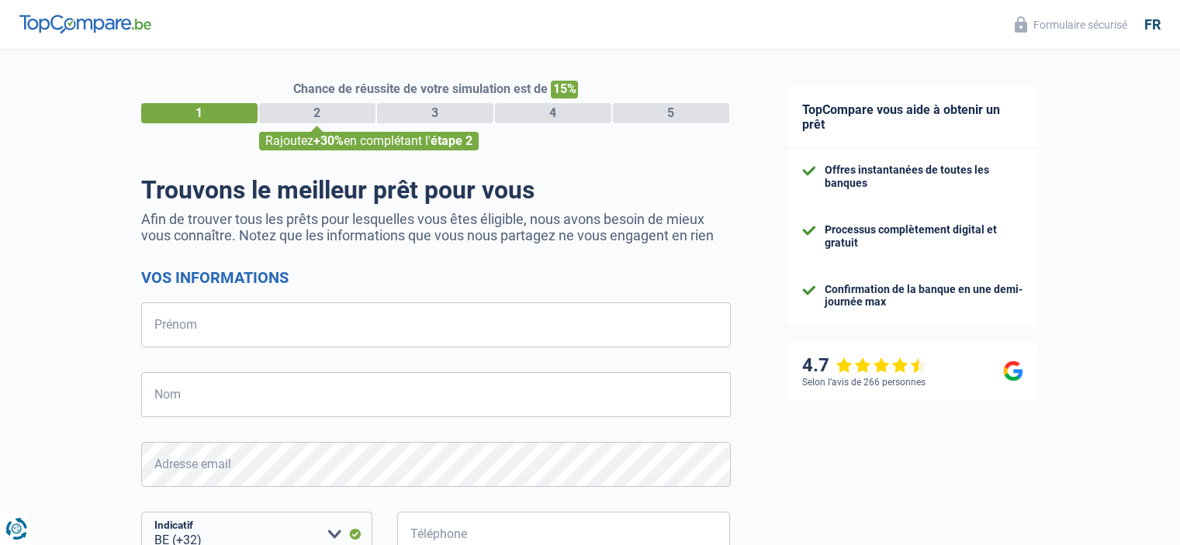 The image size is (1180, 545). Describe the element at coordinates (924, 296) in the screenshot. I see `div: Confirmation de la banque en une demi-journée max` at that location.